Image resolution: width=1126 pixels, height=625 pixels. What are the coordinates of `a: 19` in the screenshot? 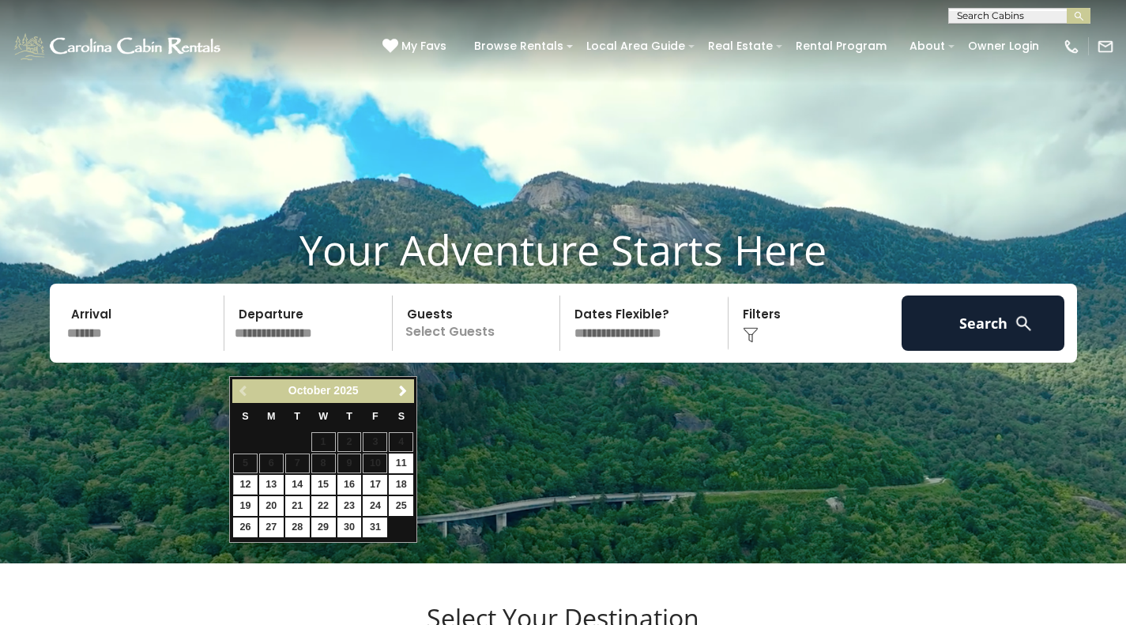 It's located at (245, 506).